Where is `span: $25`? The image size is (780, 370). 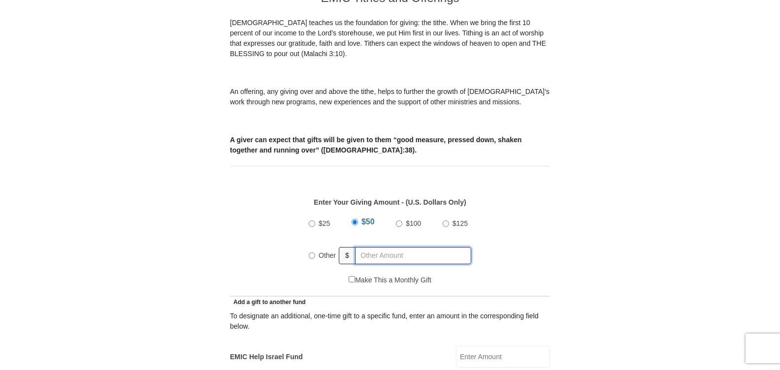
span: $25 is located at coordinates (324, 224).